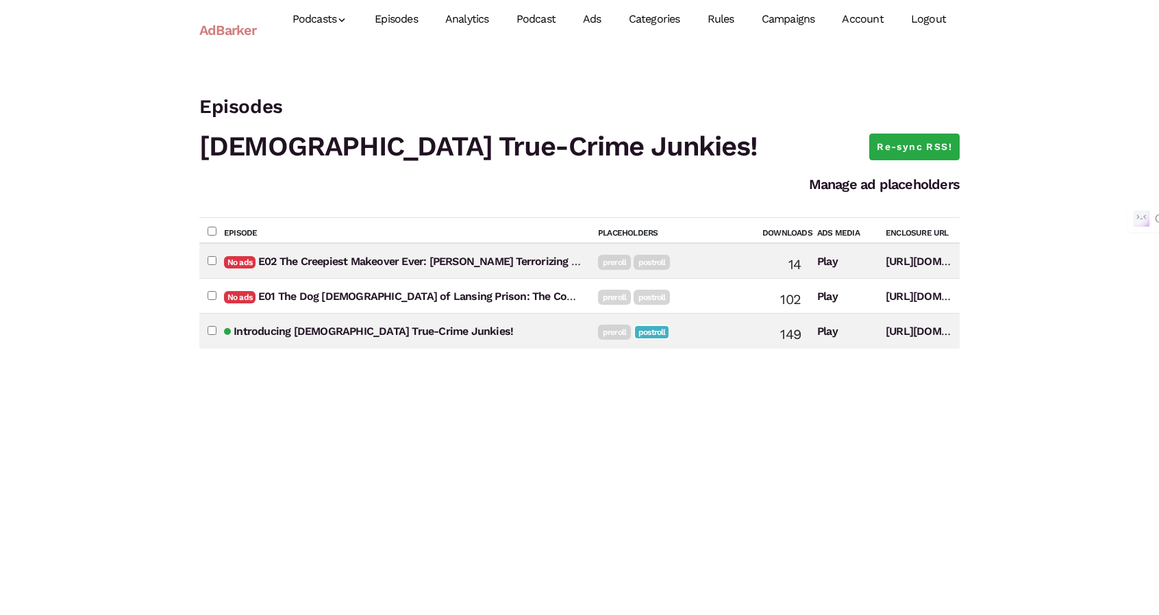 Image resolution: width=1159 pixels, height=615 pixels. Describe the element at coordinates (791, 334) in the screenshot. I see `span: 149` at that location.